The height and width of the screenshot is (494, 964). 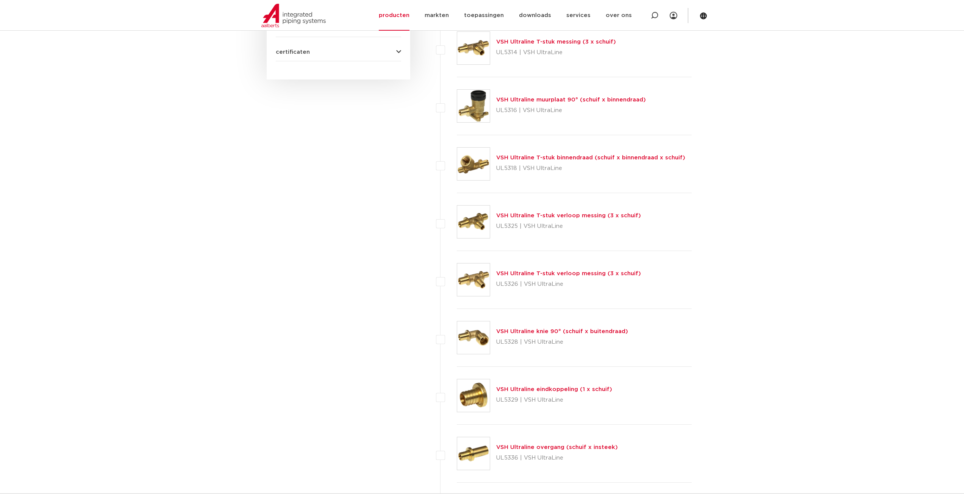 What do you see at coordinates (557, 447) in the screenshot?
I see `a: VSH Ultraline overgang (schuif x insteek)` at bounding box center [557, 447].